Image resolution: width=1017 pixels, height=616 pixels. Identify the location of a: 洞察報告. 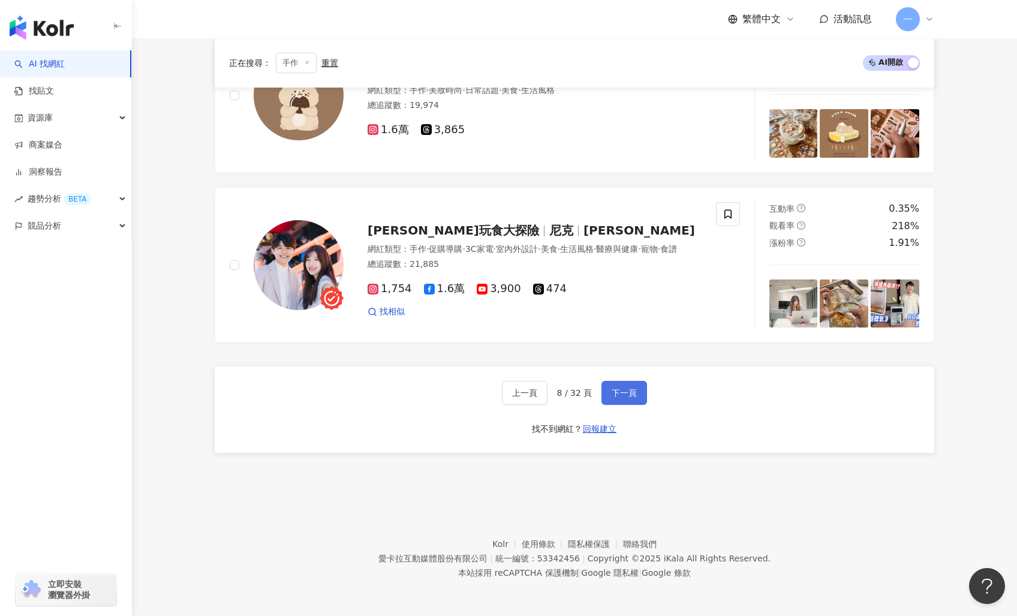
(38, 172).